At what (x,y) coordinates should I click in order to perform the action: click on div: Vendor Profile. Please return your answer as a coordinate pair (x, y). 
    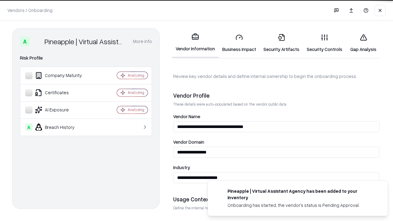
    Looking at the image, I should click on (277, 96).